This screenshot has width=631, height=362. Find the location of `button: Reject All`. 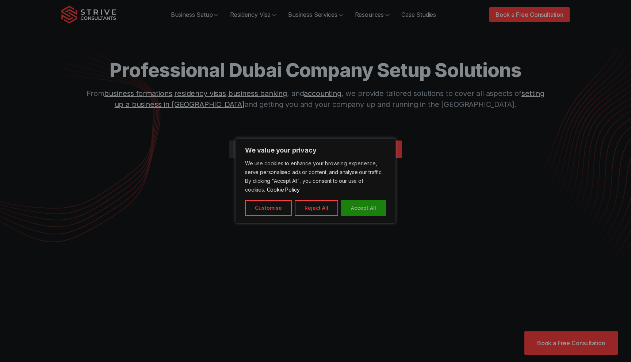

button: Reject All is located at coordinates (316, 208).